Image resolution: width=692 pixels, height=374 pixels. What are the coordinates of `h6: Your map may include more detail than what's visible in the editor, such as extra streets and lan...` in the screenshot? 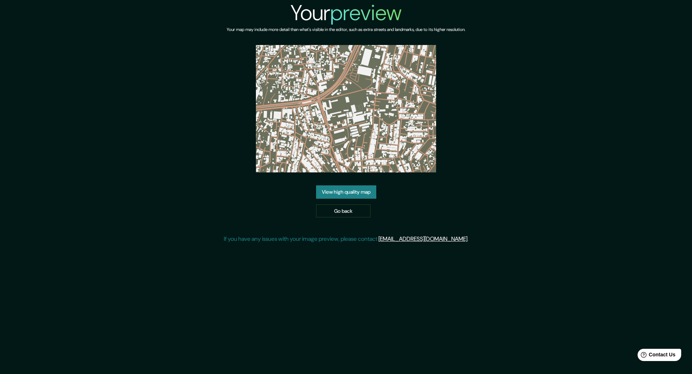 It's located at (346, 30).